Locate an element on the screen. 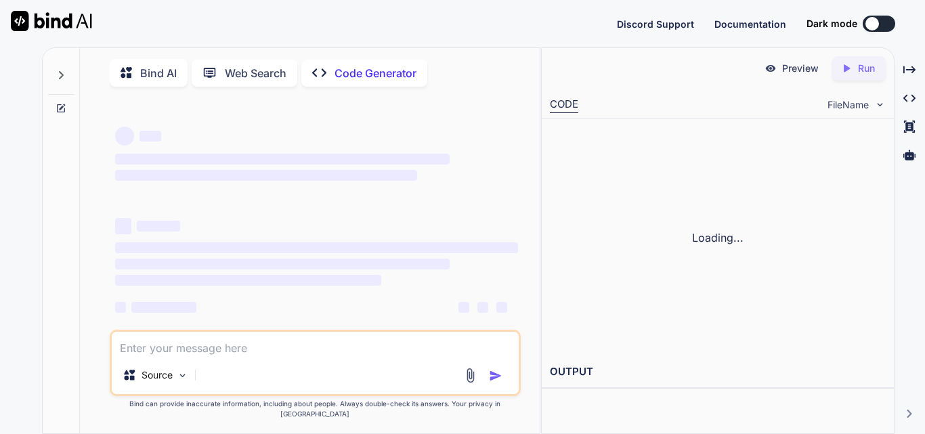 Image resolution: width=925 pixels, height=434 pixels. p: Code Generator is located at coordinates (375, 73).